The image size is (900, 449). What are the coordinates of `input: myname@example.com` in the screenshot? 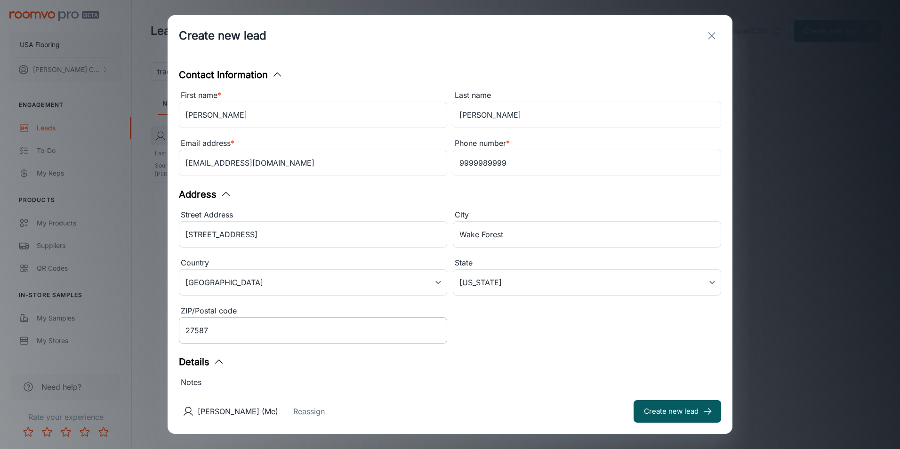 It's located at (313, 163).